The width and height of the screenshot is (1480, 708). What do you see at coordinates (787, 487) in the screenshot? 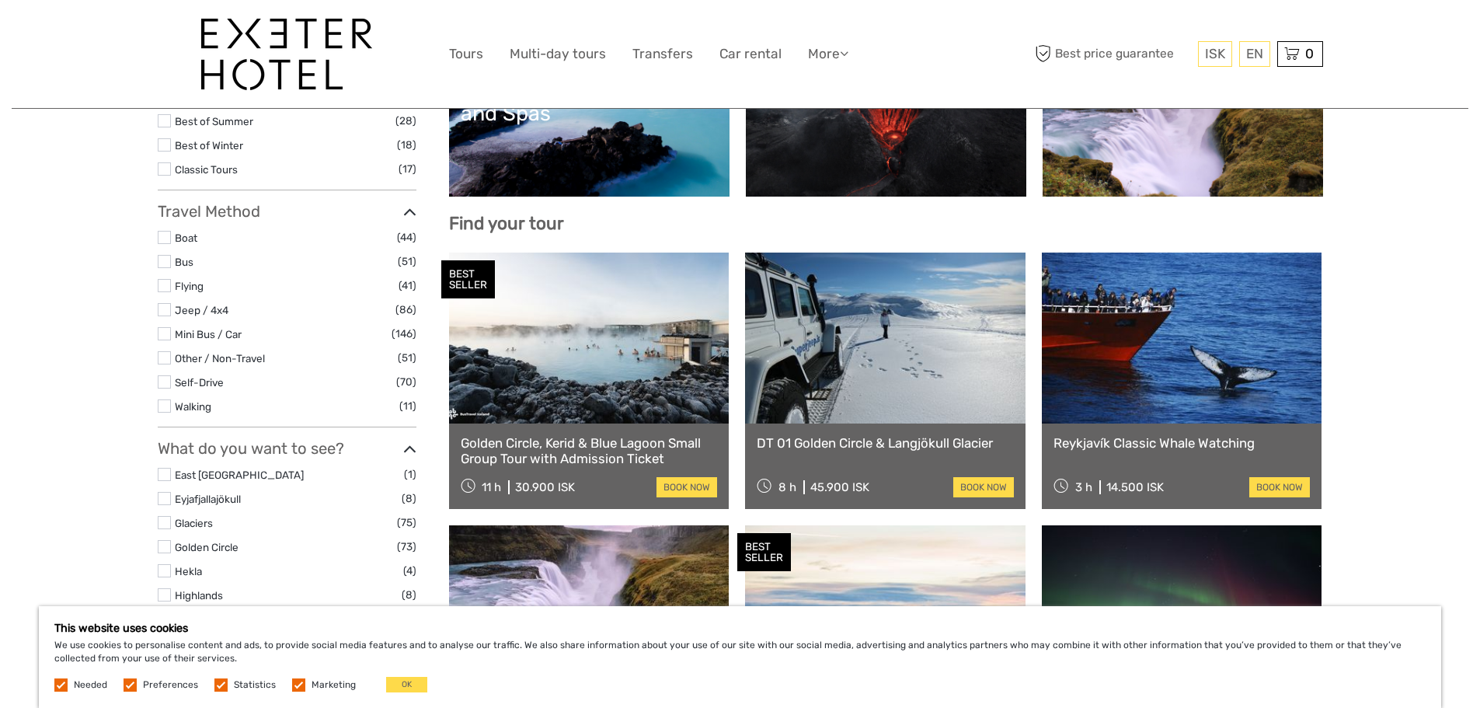
I see `span: 8 h` at bounding box center [787, 487].